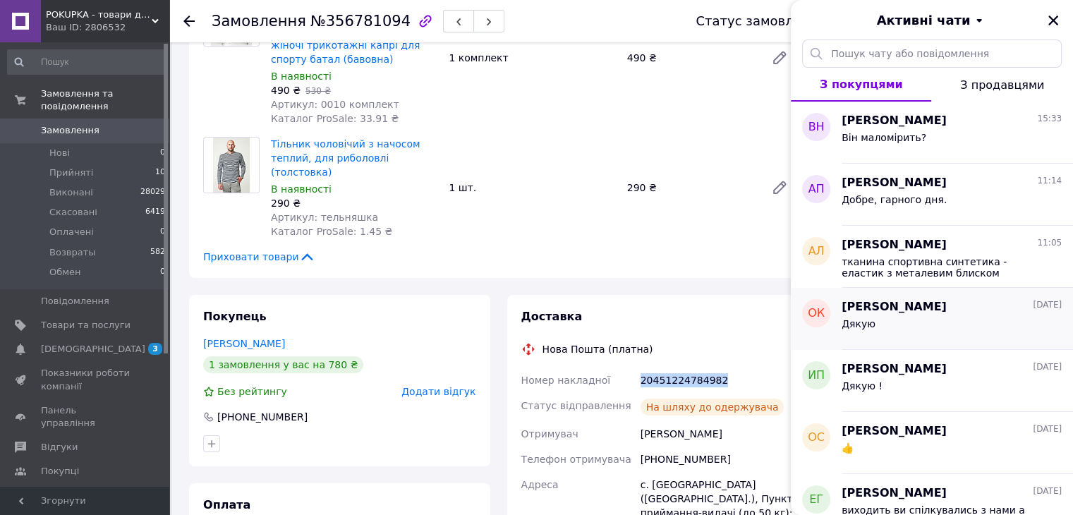  What do you see at coordinates (932, 54) in the screenshot?
I see `input: Пошук чату або повідомлення` at bounding box center [932, 54].